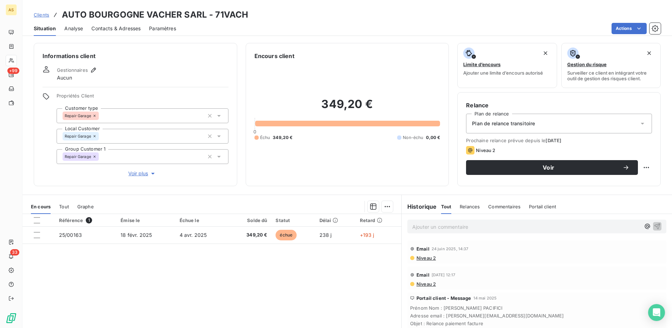 The image size is (672, 328). Describe the element at coordinates (70, 234) in the screenshot. I see `span: 25/00163` at that location.